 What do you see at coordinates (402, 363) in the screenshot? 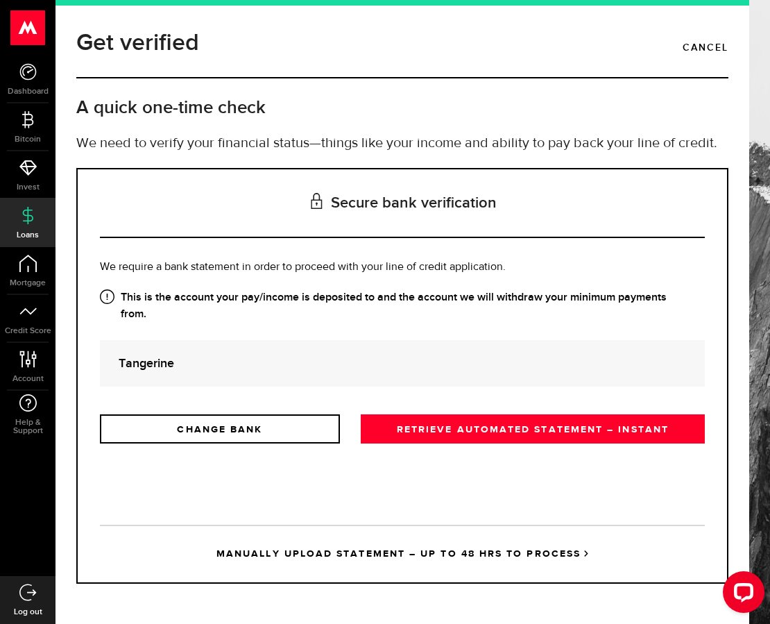
I see `strong: Tangerine` at bounding box center [402, 363].